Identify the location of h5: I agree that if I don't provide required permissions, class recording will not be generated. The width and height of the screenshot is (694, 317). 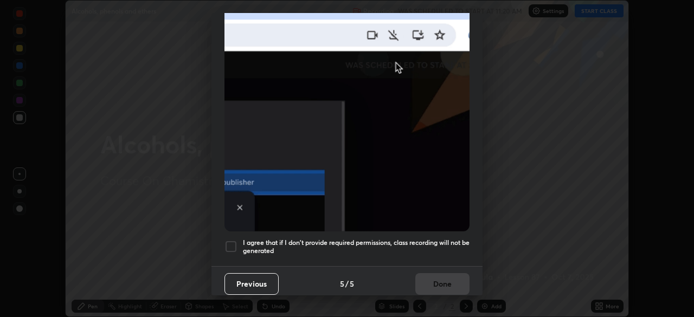
(356, 247).